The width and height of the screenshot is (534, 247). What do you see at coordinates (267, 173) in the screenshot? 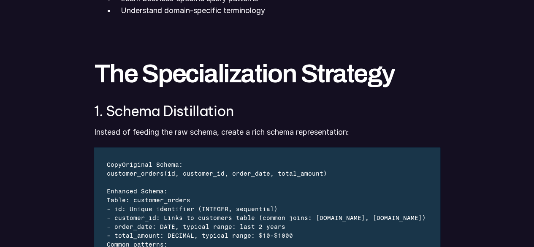
I see `div: customer_orders(id, customer_id, order_date, total_amount)` at bounding box center [267, 173].